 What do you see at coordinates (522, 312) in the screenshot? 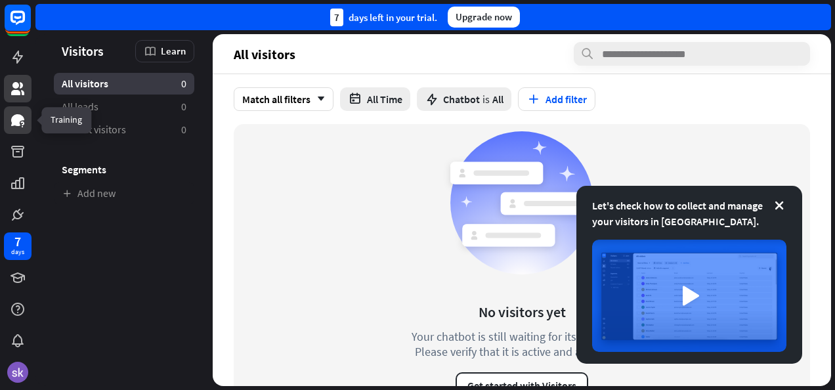
I see `div: No visitors yet` at bounding box center [522, 312].